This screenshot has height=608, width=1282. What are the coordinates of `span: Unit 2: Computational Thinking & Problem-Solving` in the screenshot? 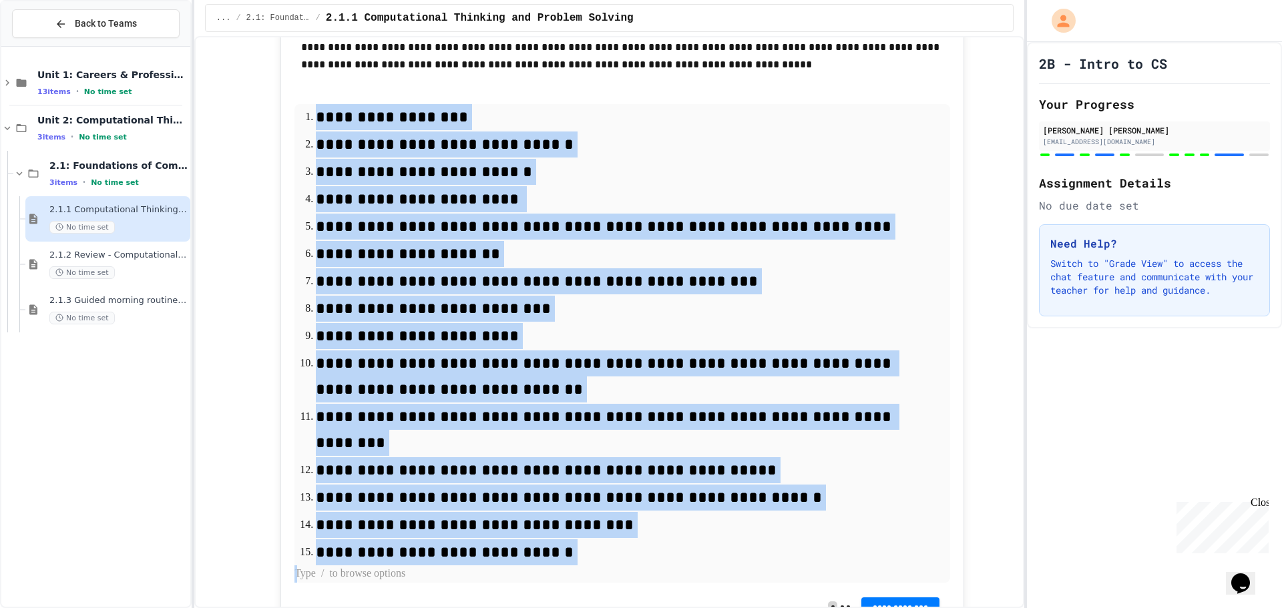 It's located at (112, 120).